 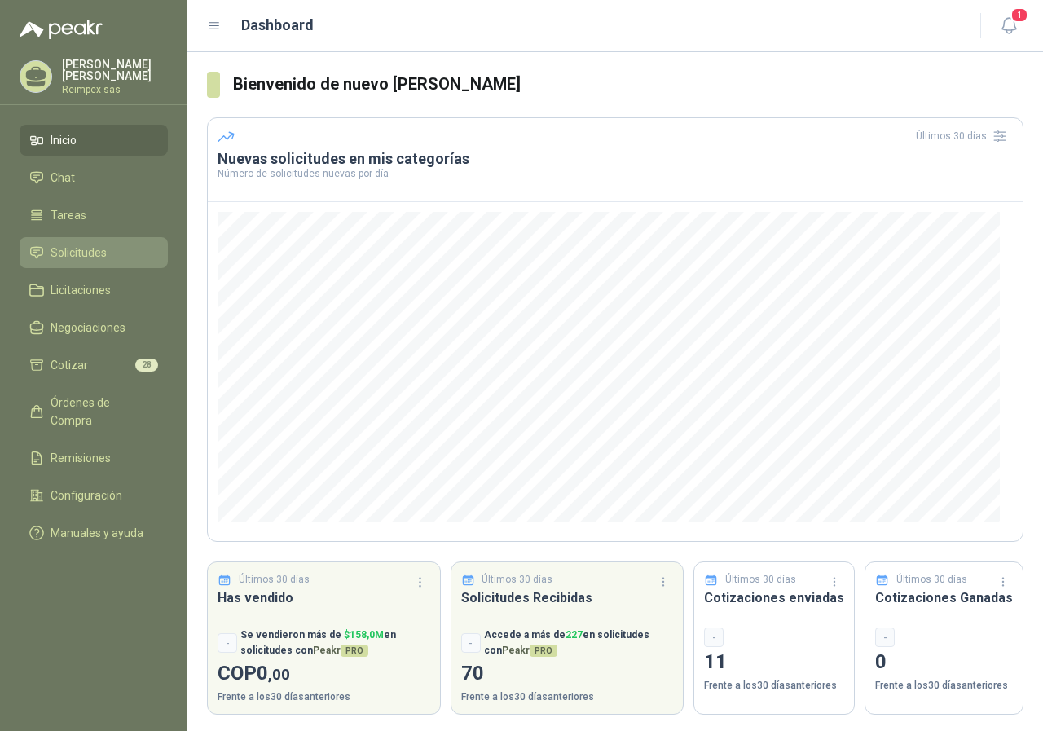 What do you see at coordinates (94, 290) in the screenshot?
I see `a: Licitaciones` at bounding box center [94, 290].